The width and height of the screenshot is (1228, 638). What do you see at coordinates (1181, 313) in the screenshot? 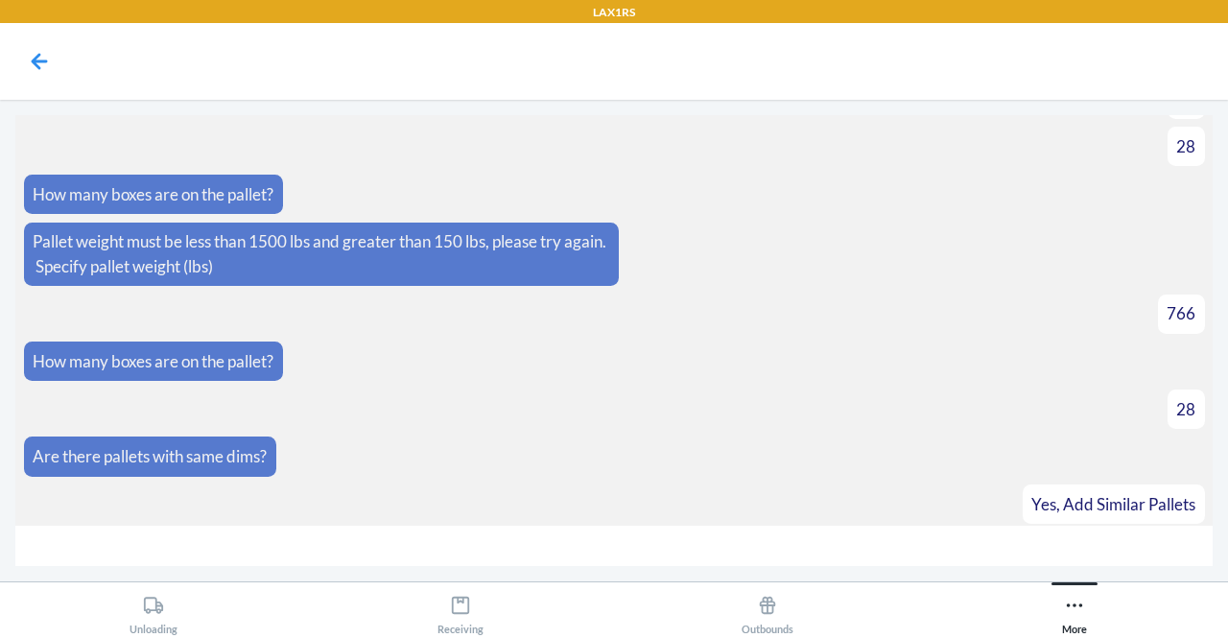
I see `span: 766` at bounding box center [1181, 313].